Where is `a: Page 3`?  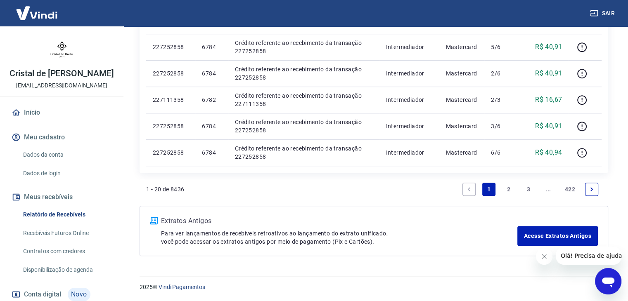
a: Page 3 is located at coordinates (529, 190).